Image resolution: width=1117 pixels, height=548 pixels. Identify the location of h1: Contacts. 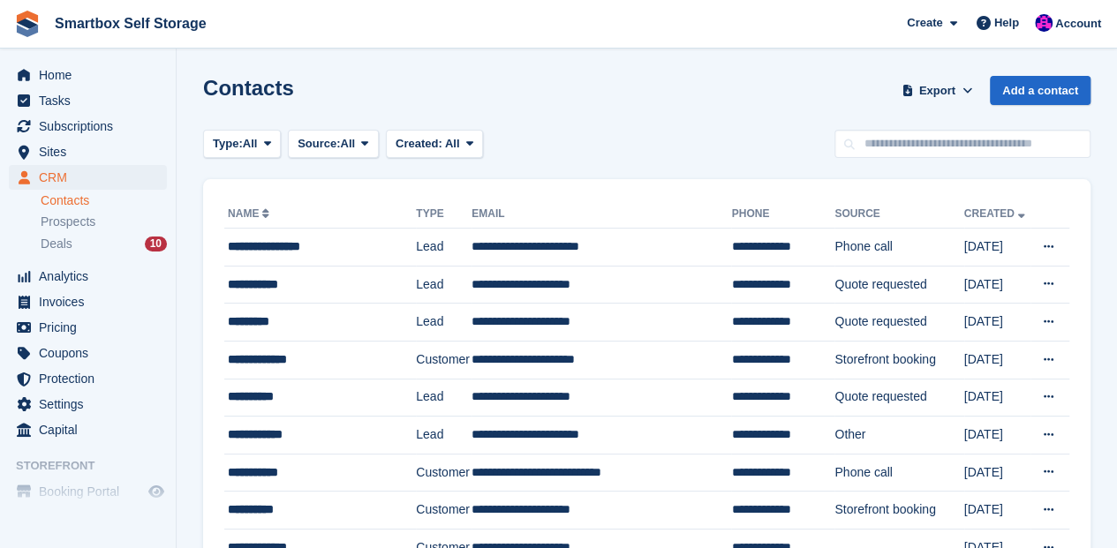
(248, 87).